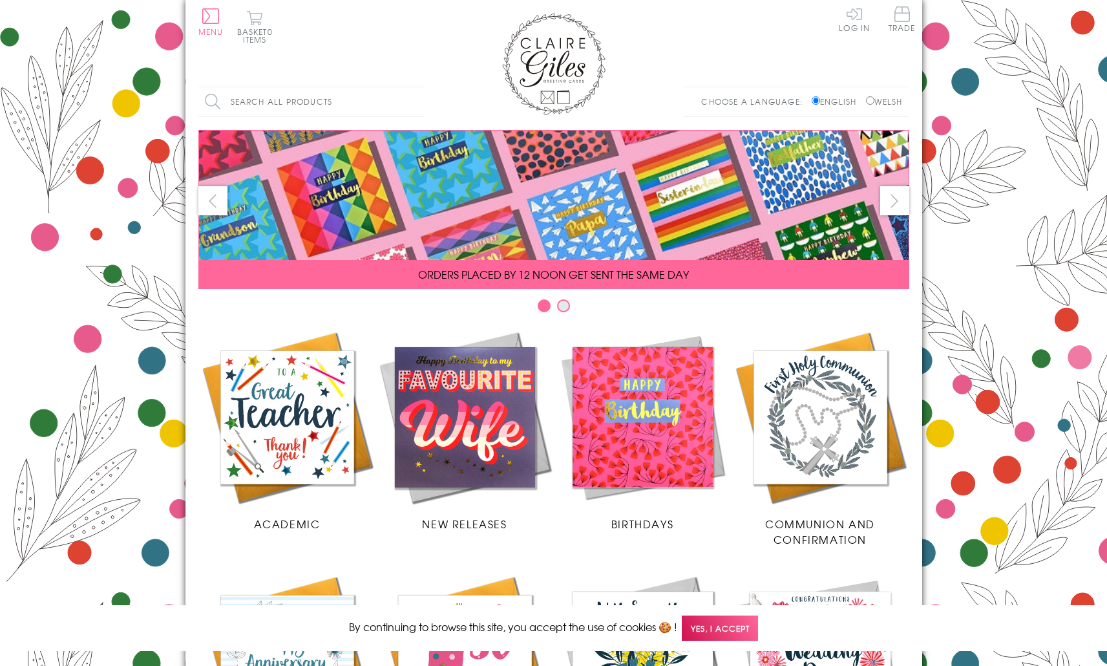 The height and width of the screenshot is (666, 1107). Describe the element at coordinates (755, 101) in the screenshot. I see `p: Choose a language:` at that location.